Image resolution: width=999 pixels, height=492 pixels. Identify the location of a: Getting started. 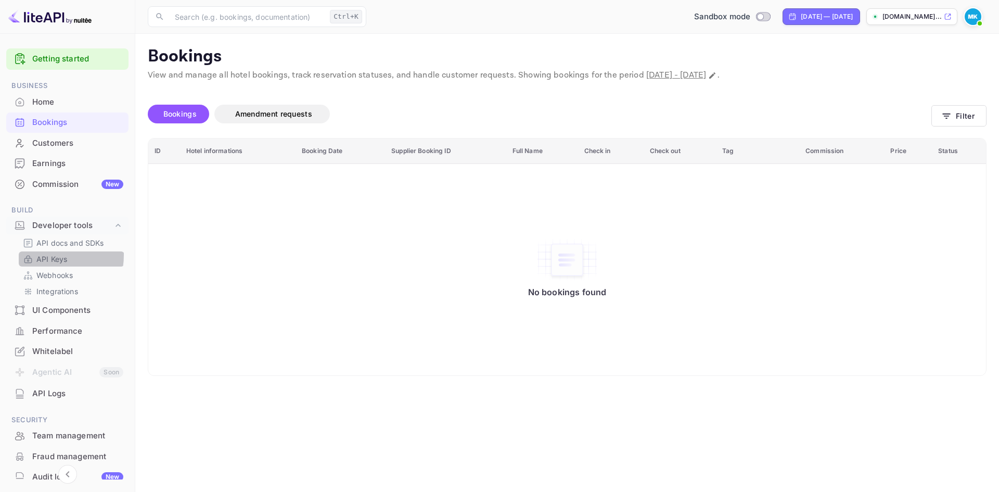
(78, 59).